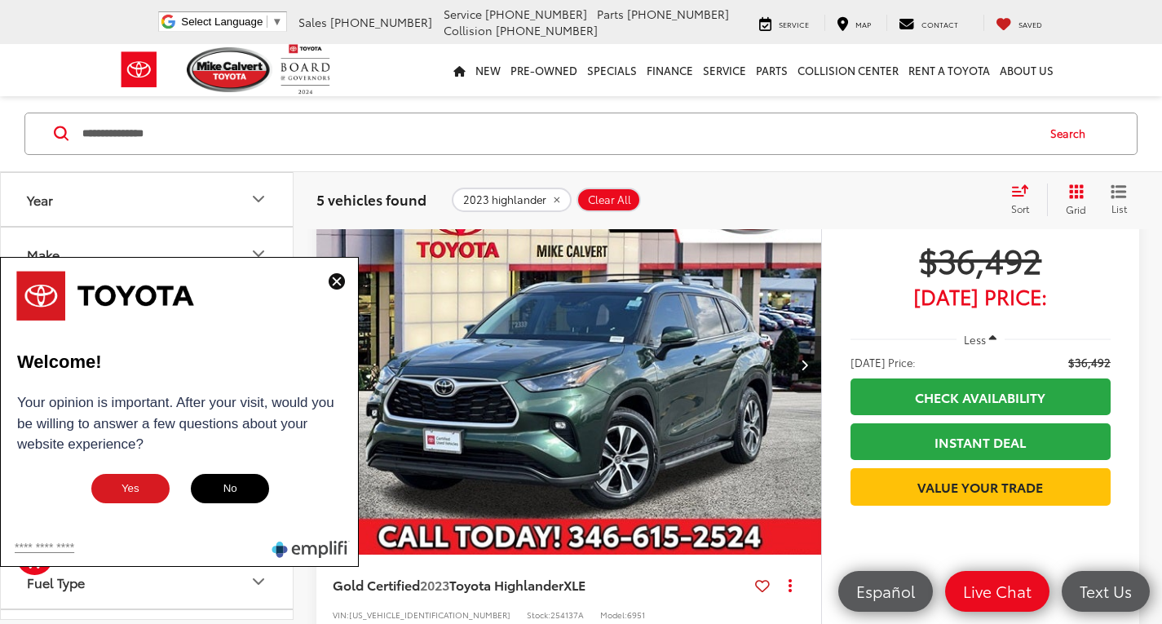 Image resolution: width=1162 pixels, height=624 pixels. What do you see at coordinates (230, 69) in the screenshot?
I see `img: Mike Calvert Toyota` at bounding box center [230, 69].